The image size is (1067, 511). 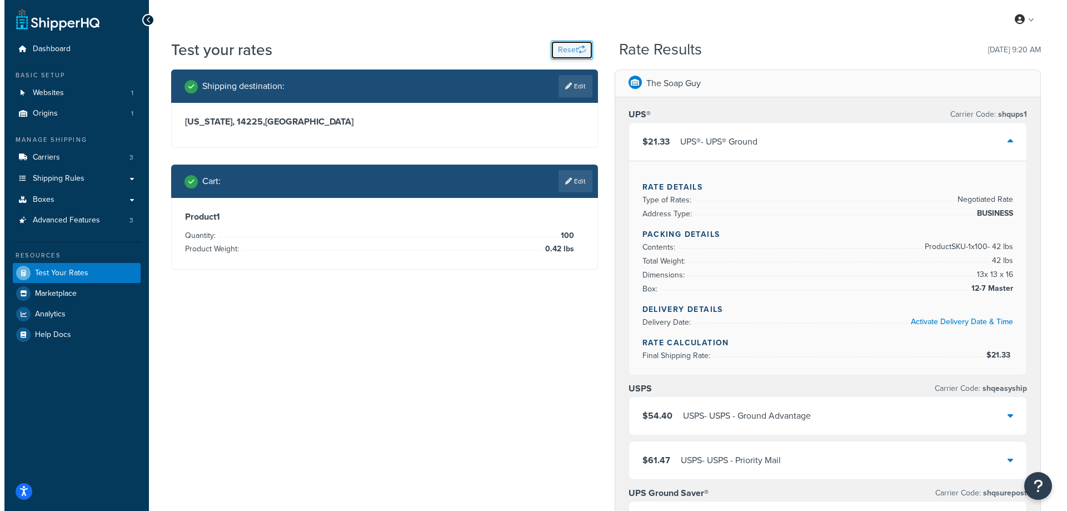 What do you see at coordinates (669, 83) in the screenshot?
I see `p: The Soap Guy` at bounding box center [669, 83].